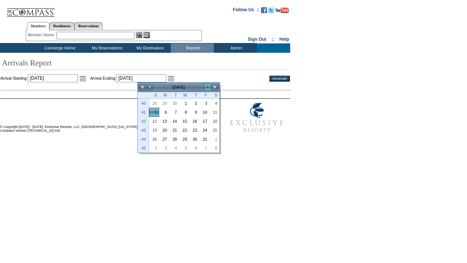 The height and width of the screenshot is (263, 467). What do you see at coordinates (143, 139) in the screenshot?
I see `th: 44` at bounding box center [143, 139].